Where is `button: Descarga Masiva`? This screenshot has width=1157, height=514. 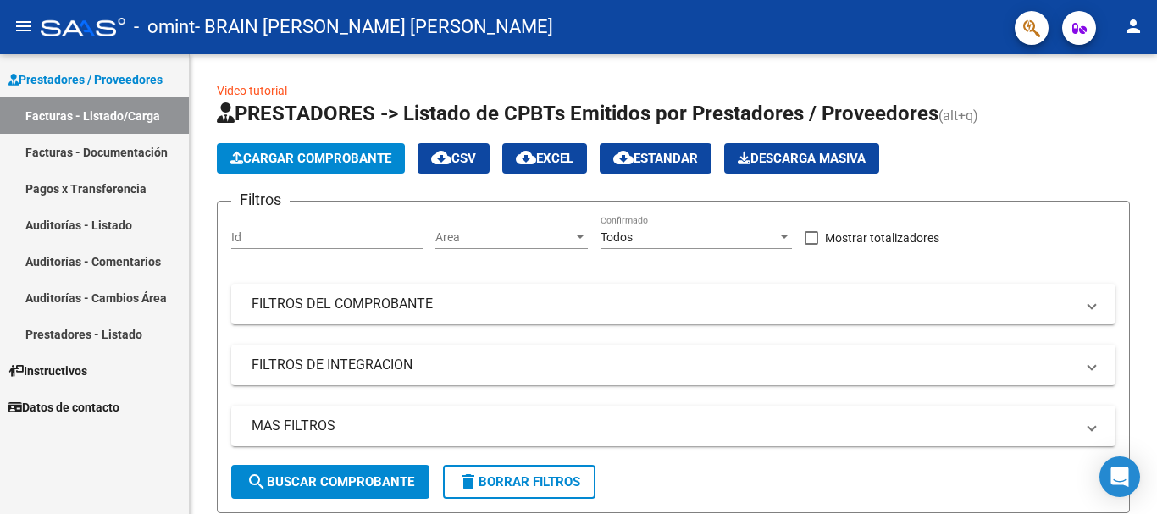 button: Descarga Masiva is located at coordinates (801, 158).